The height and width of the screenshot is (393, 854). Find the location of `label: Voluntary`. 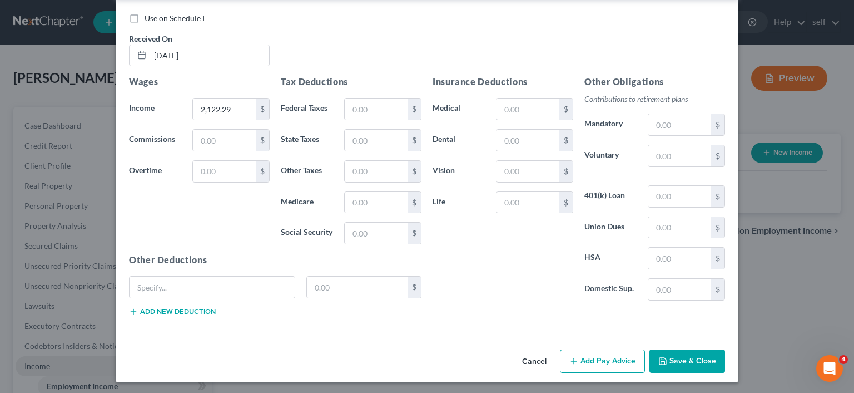

label: Voluntary is located at coordinates (611, 156).